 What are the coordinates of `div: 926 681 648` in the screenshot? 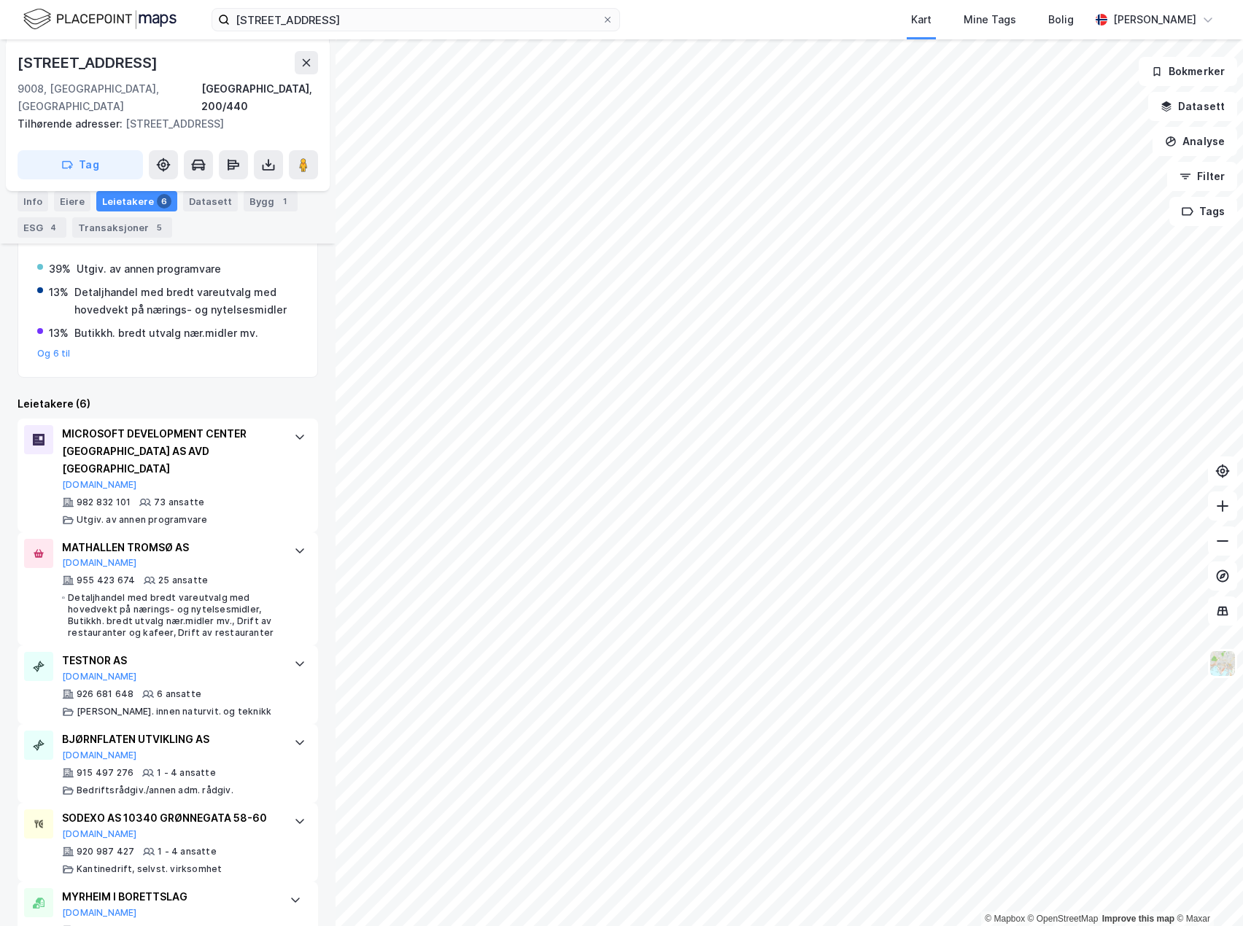 It's located at (105, 694).